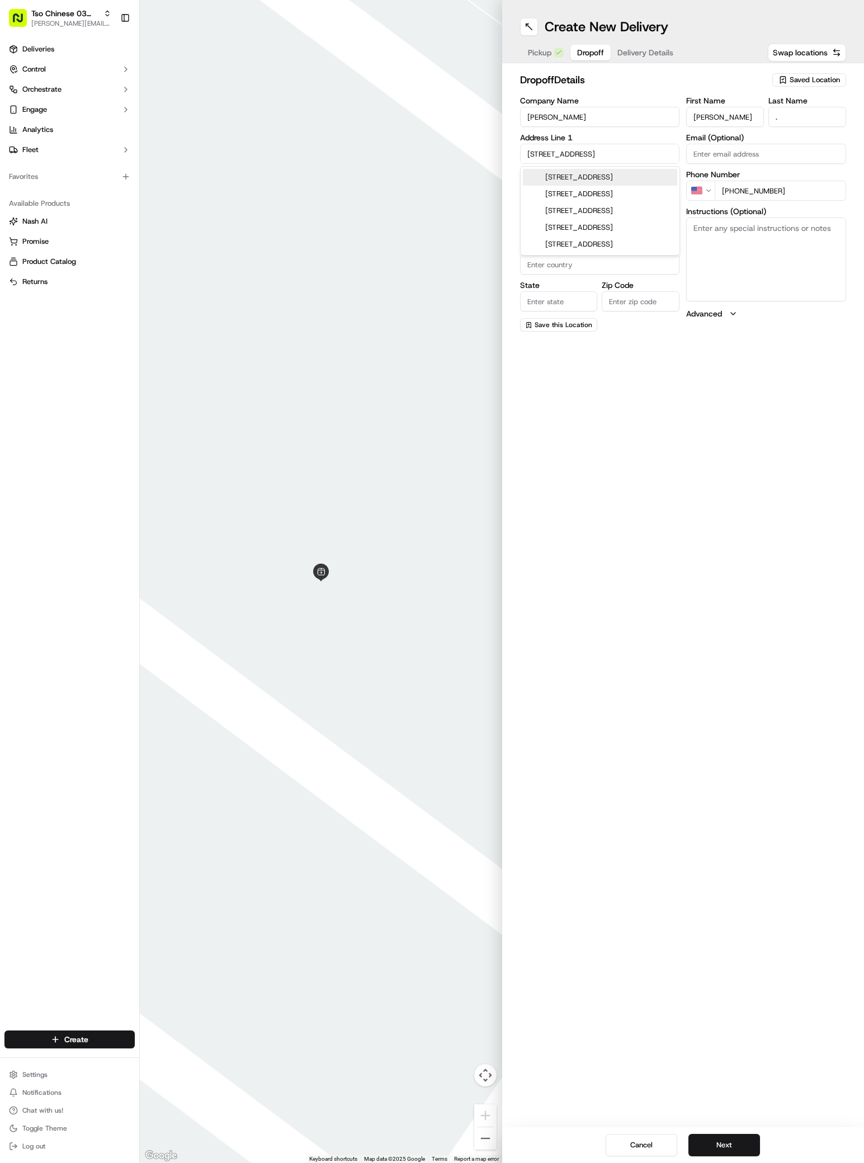  Describe the element at coordinates (600, 138) in the screenshot. I see `label: Address Line 1` at that location.